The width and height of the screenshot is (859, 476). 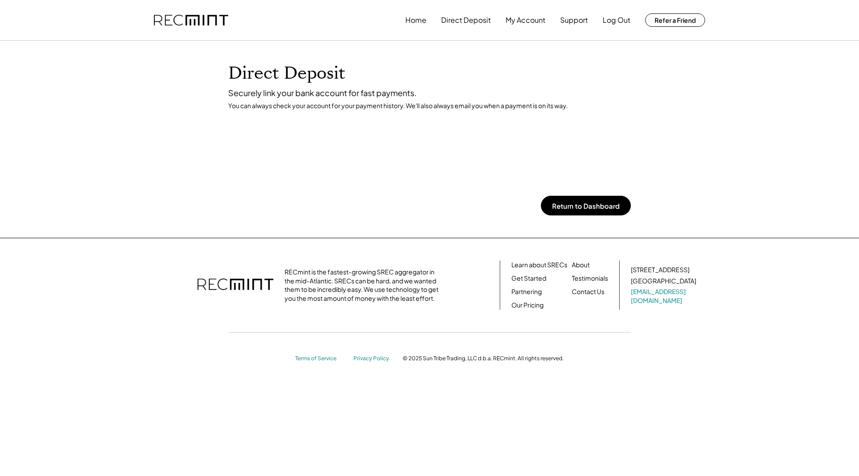 What do you see at coordinates (364, 285) in the screenshot?
I see `div: RECmint is the fastest-growing SREC aggregator in the mid-Atlantic. SRECs can be hard, and we wan...` at bounding box center [364, 285].